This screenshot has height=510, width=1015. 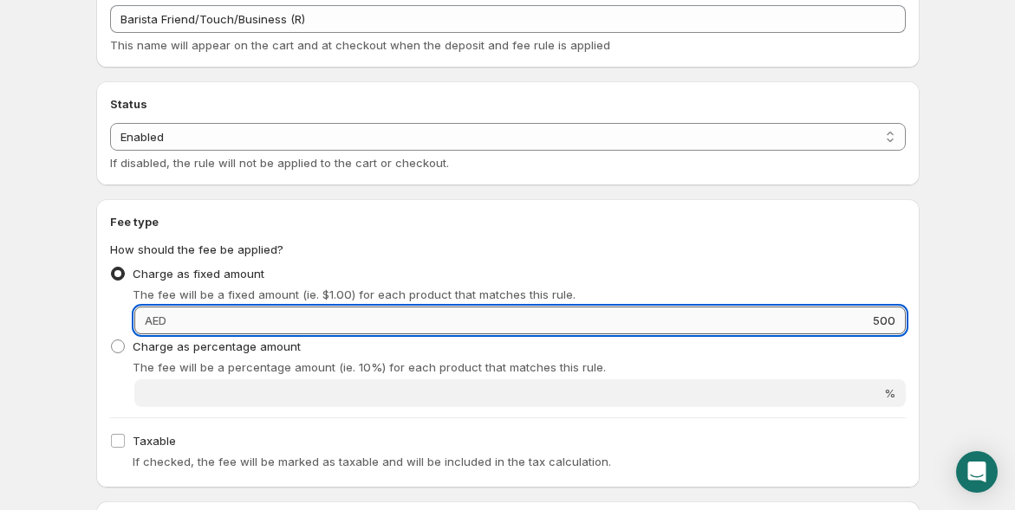 What do you see at coordinates (154, 441) in the screenshot?
I see `span: Taxable` at bounding box center [154, 441].